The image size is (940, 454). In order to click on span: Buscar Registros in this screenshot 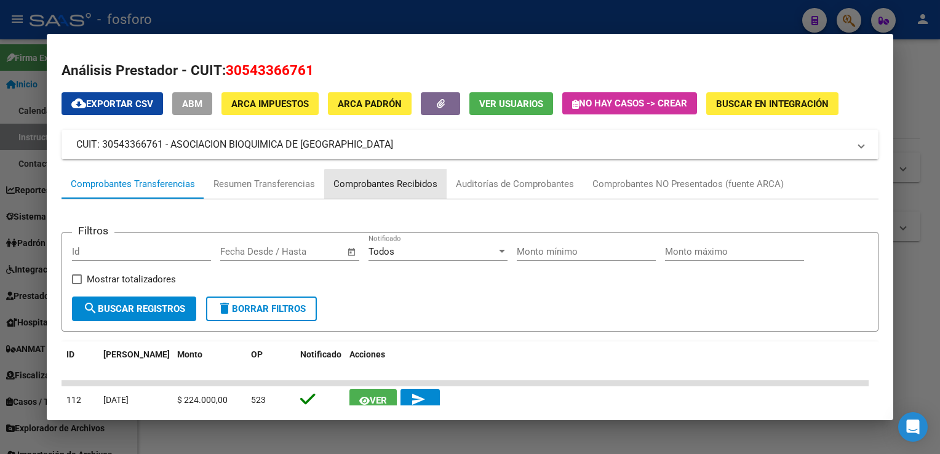, I will do `click(134, 309)`.